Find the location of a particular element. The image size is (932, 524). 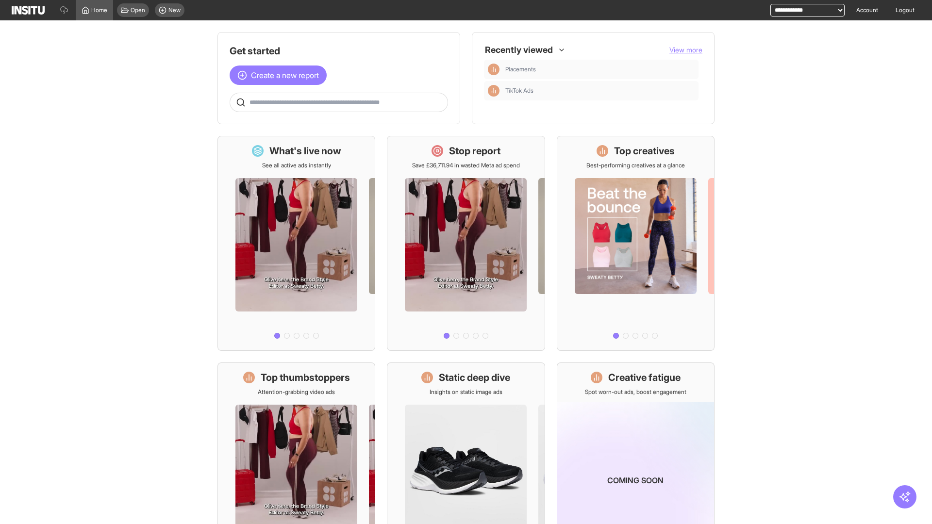

h1: Get started is located at coordinates (339, 51).